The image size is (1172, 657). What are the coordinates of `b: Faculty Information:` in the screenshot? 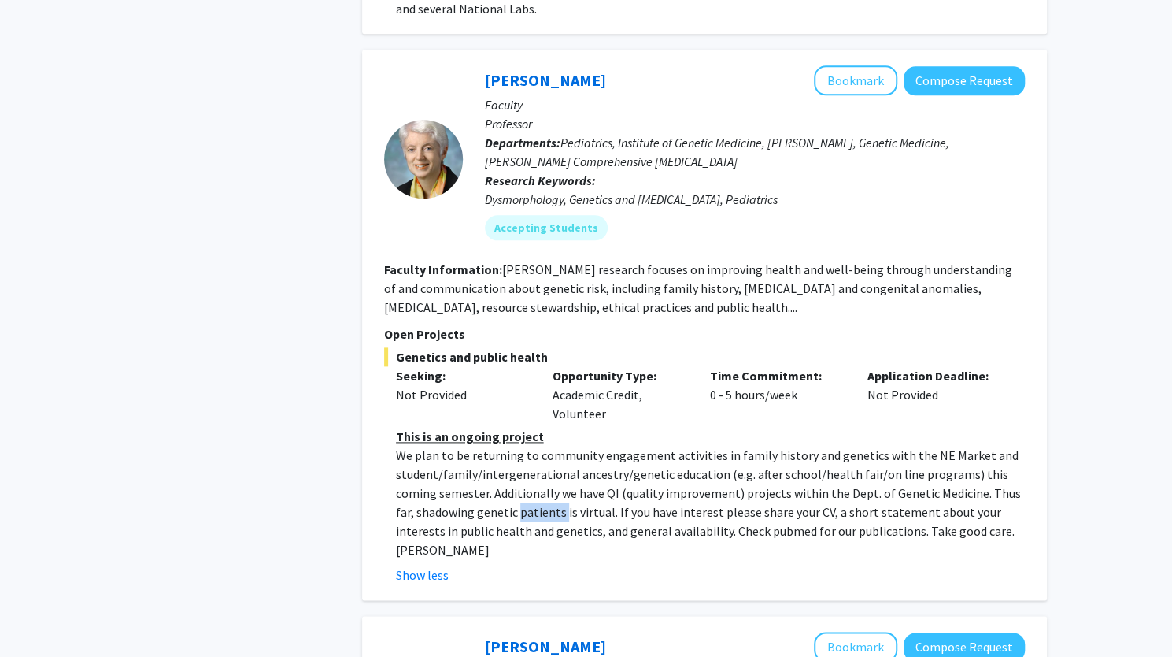 It's located at (443, 269).